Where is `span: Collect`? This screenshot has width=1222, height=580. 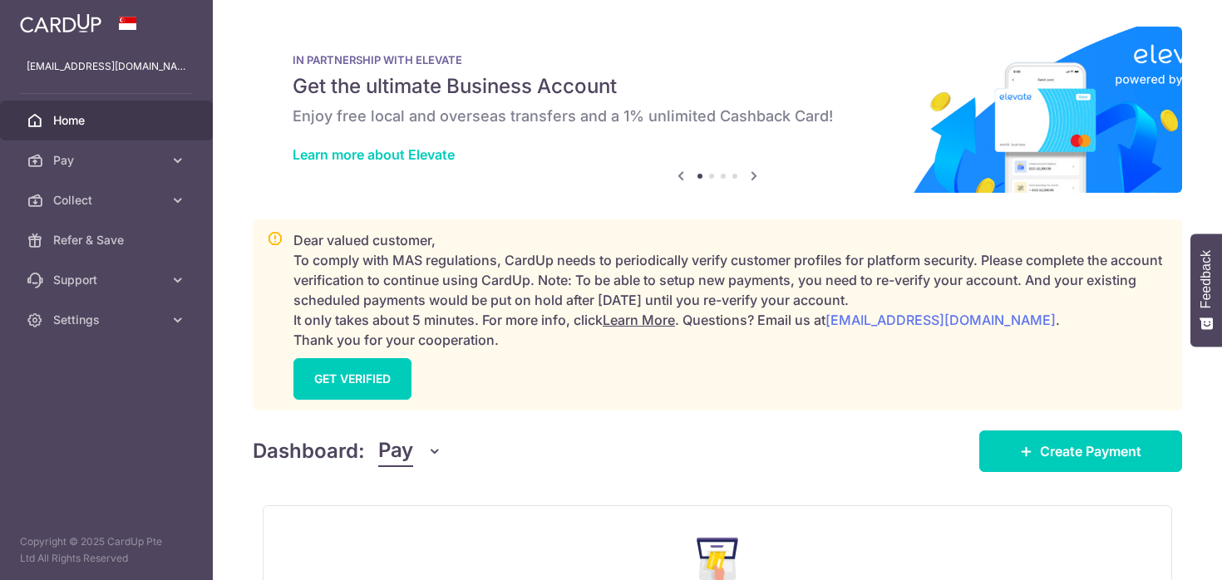
span: Collect is located at coordinates (108, 200).